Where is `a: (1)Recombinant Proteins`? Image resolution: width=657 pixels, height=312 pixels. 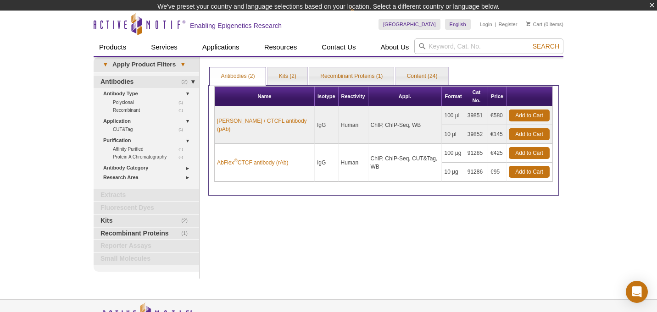 a: (1)Recombinant Proteins is located at coordinates (146, 234).